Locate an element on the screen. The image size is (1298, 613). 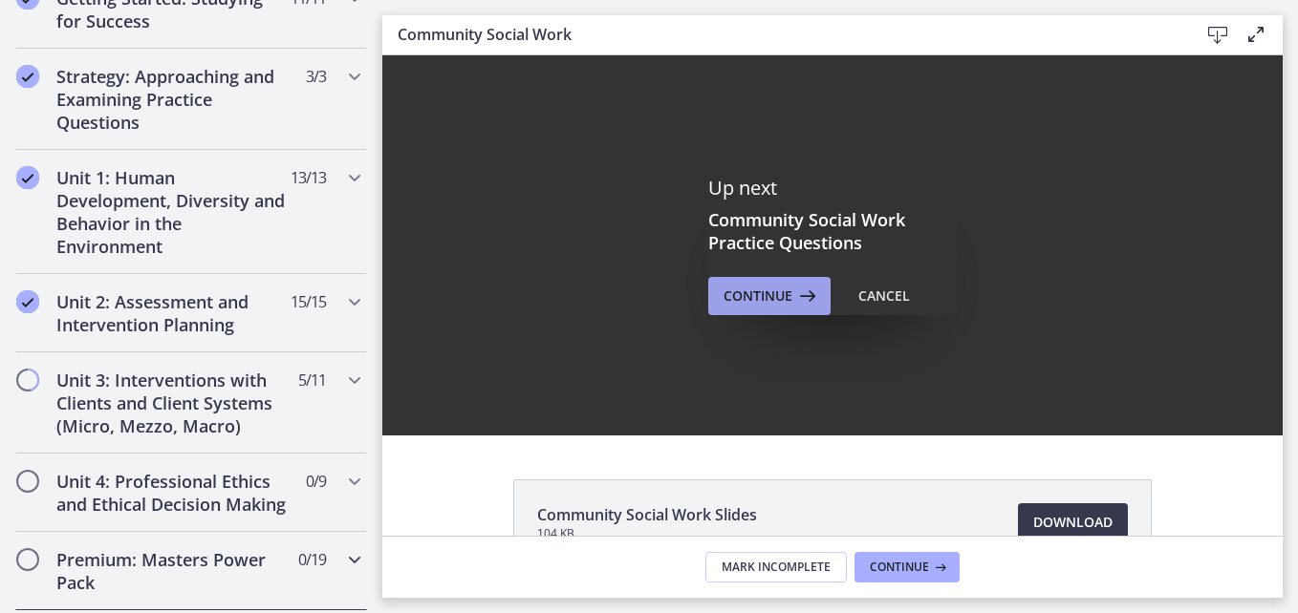
div: Cancel is located at coordinates (884, 296).